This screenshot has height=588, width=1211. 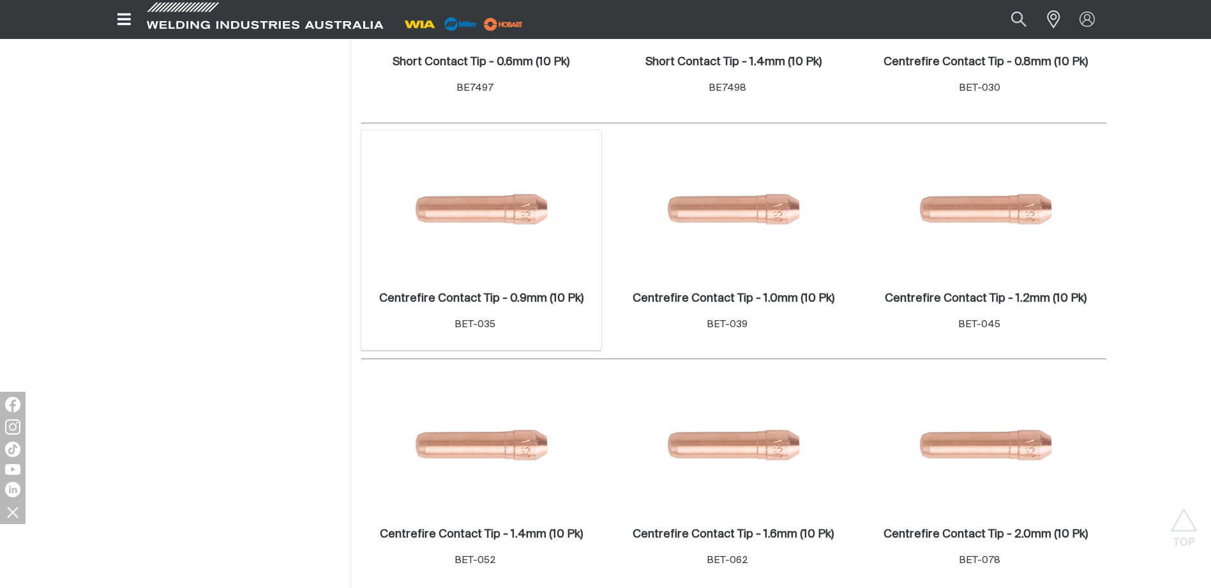 I want to click on img: miller, so click(x=503, y=24).